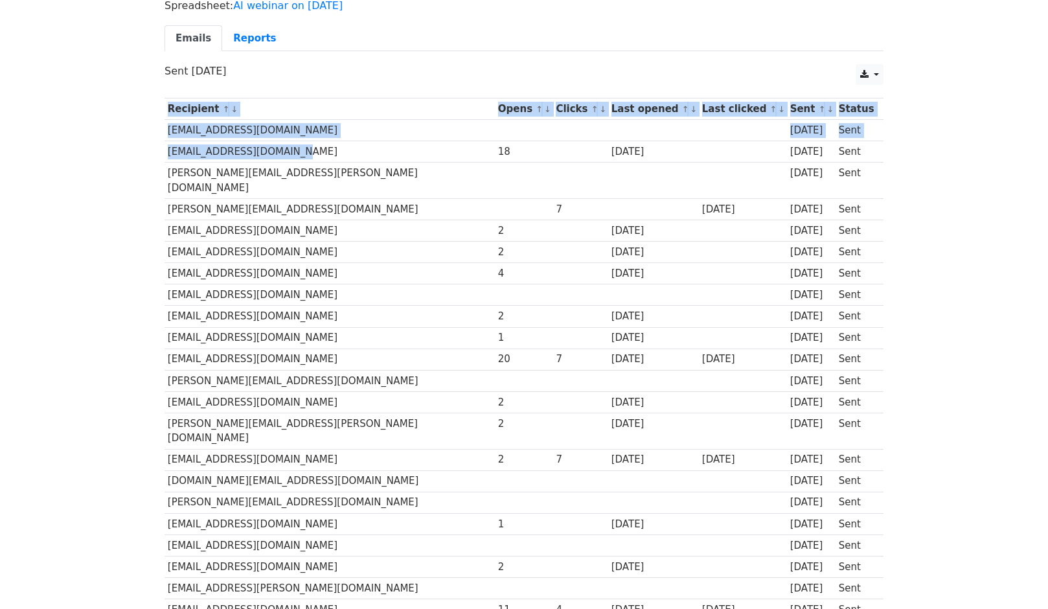  I want to click on div: 18, so click(524, 152).